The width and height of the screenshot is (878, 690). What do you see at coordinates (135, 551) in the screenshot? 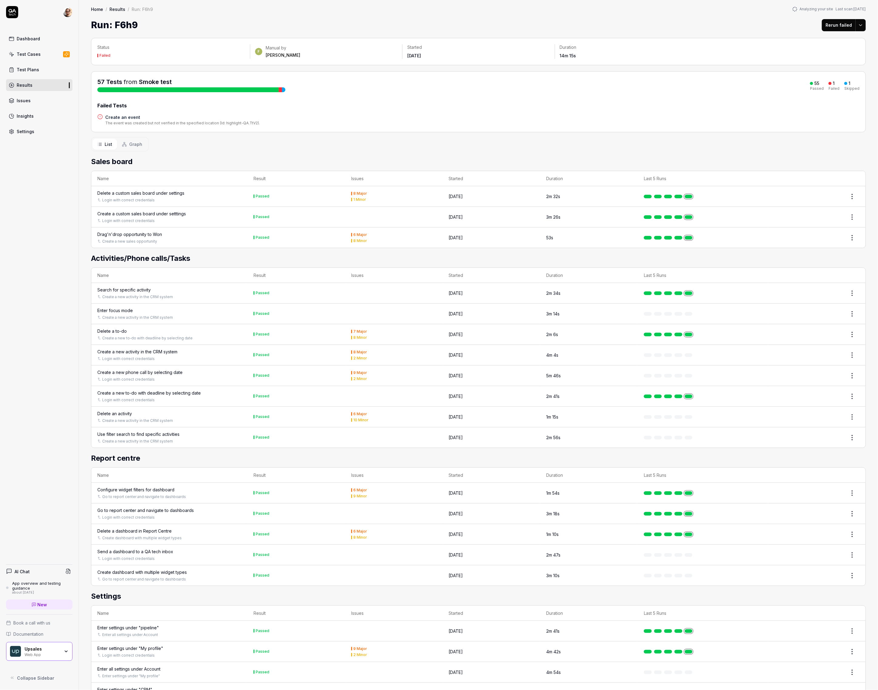
I see `div: Send a dashboard to a QA tech inbox` at bounding box center [135, 551].